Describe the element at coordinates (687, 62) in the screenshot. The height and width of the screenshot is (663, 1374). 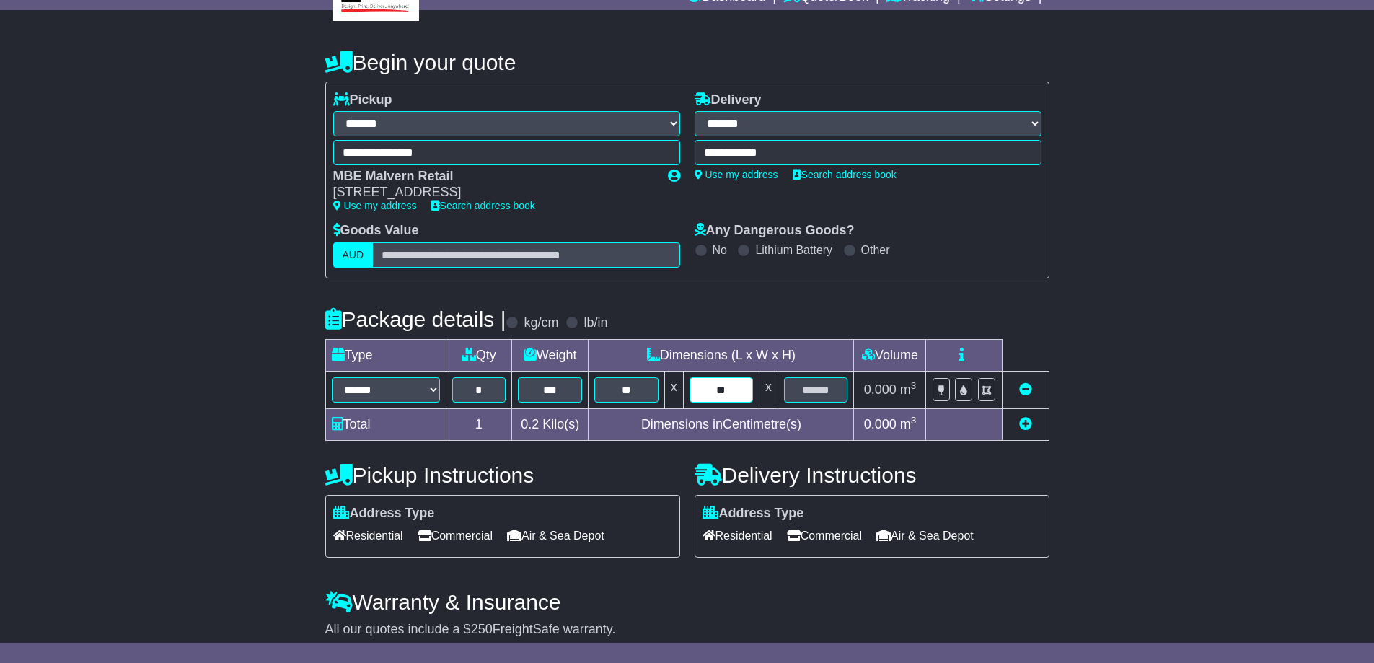
I see `h4: Begin your quote` at that location.